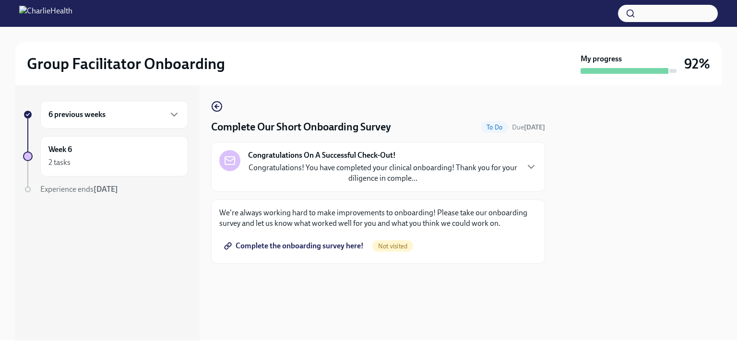 This screenshot has height=350, width=737. I want to click on h2: Group Facilitator Onboarding, so click(126, 64).